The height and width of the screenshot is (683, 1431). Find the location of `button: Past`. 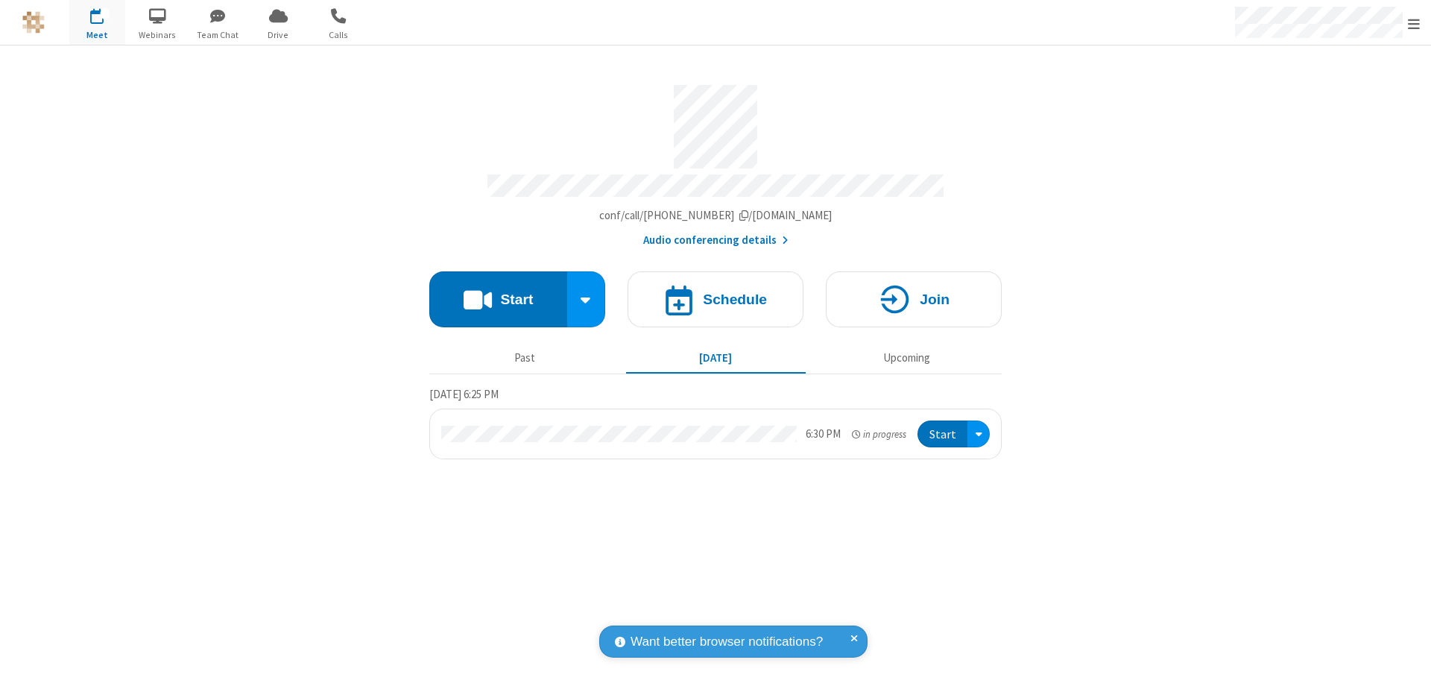

button: Past is located at coordinates (525, 358).